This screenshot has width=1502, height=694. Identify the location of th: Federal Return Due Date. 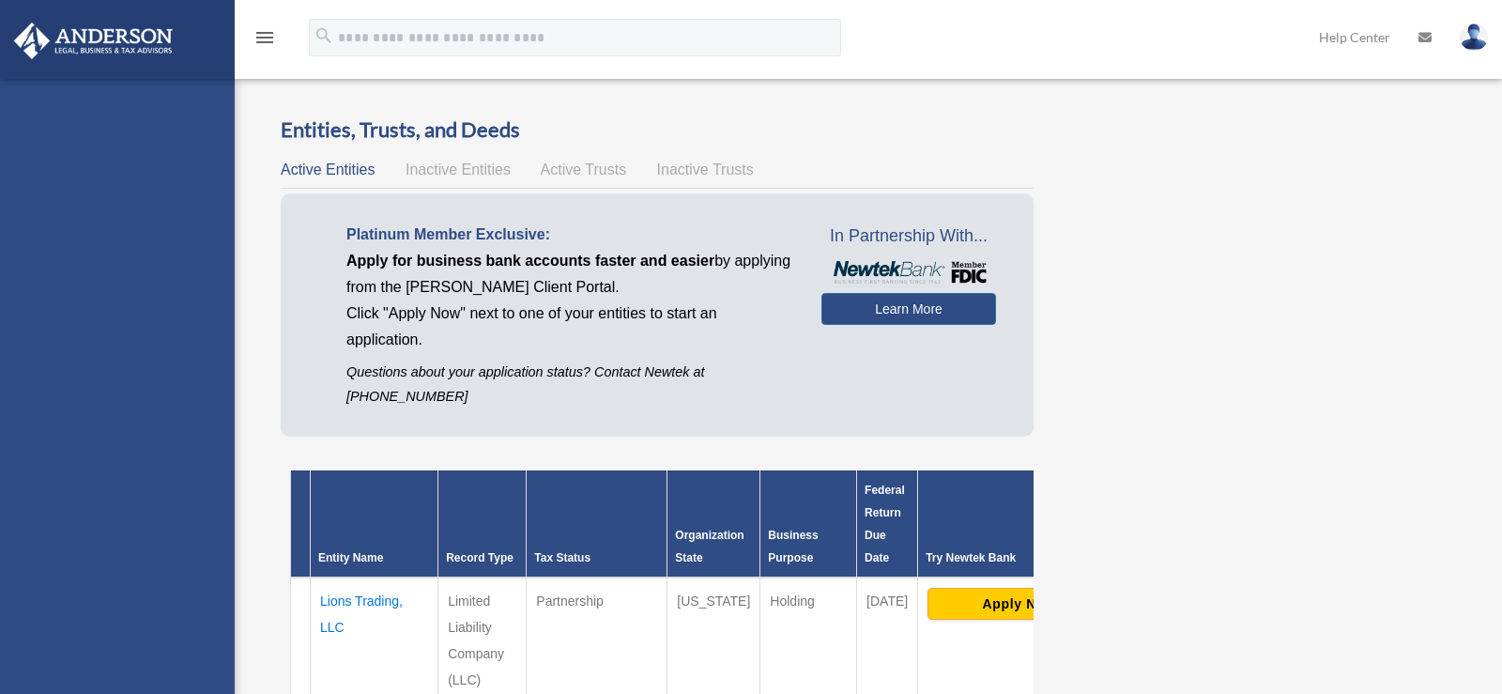
(887, 524).